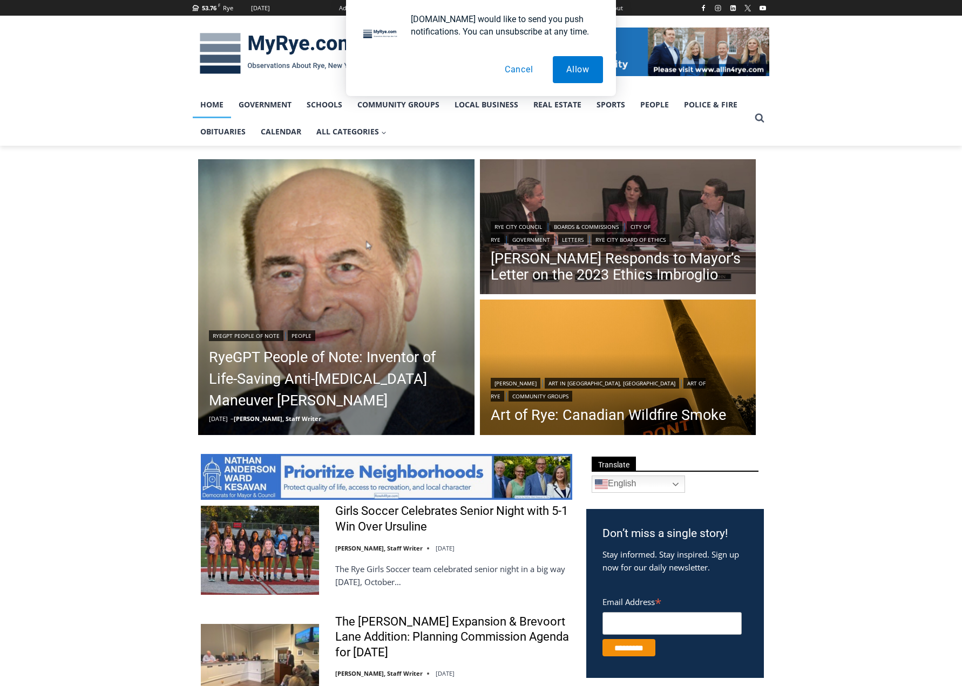  I want to click on a: Art of Rye: Canadian Wildfire Smoke, so click(618, 415).